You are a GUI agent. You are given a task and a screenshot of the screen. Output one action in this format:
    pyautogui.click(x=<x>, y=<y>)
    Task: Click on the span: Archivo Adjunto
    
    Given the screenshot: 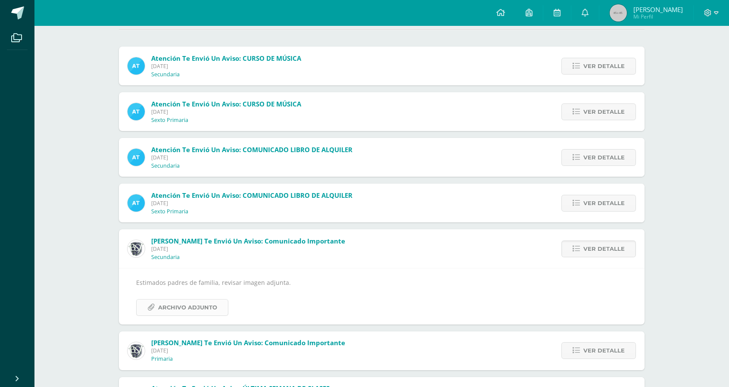 What is the action you would take?
    pyautogui.click(x=187, y=307)
    